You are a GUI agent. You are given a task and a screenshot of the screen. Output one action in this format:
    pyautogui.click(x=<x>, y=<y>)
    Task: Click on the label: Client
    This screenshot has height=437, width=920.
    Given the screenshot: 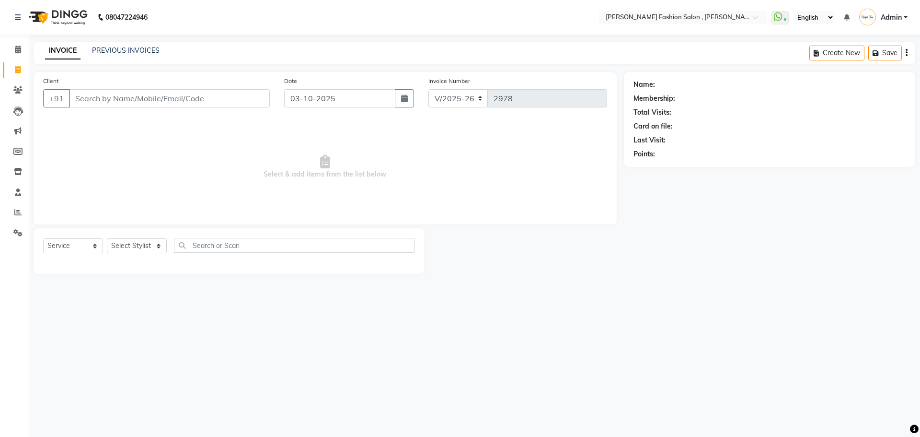 What is the action you would take?
    pyautogui.click(x=51, y=81)
    